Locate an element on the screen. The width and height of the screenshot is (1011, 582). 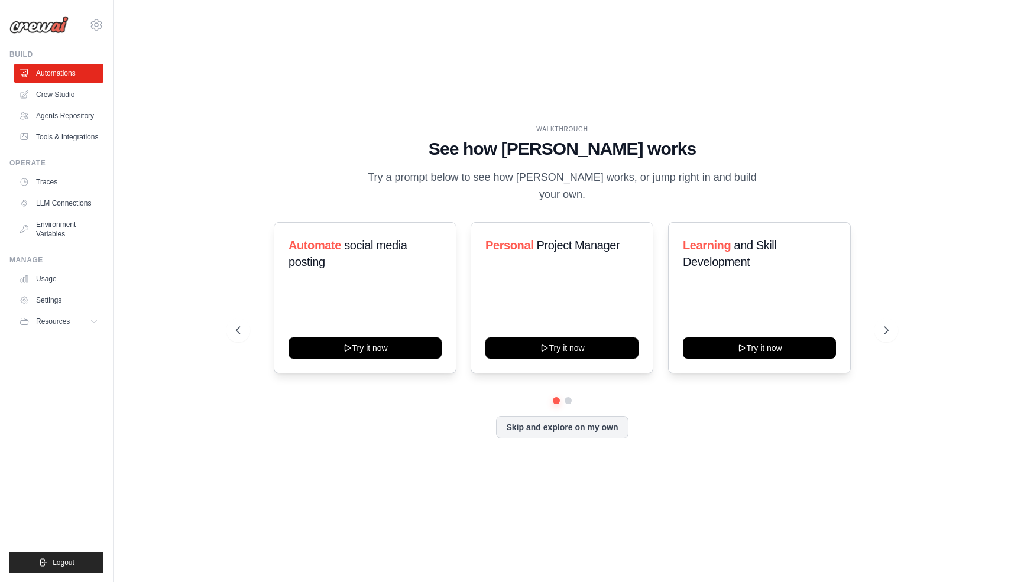
span: Resources is located at coordinates (53, 322).